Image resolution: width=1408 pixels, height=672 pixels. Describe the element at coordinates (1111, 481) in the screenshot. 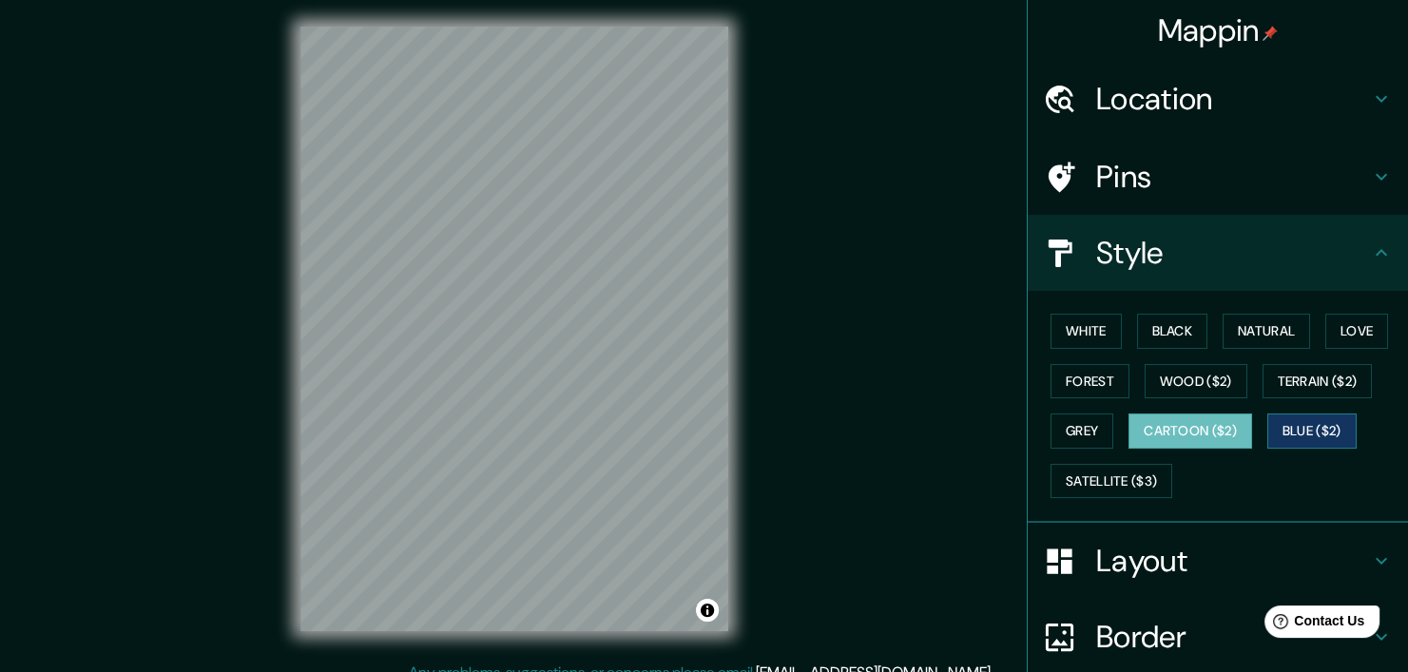

I see `button: Satellite ($3)` at that location.